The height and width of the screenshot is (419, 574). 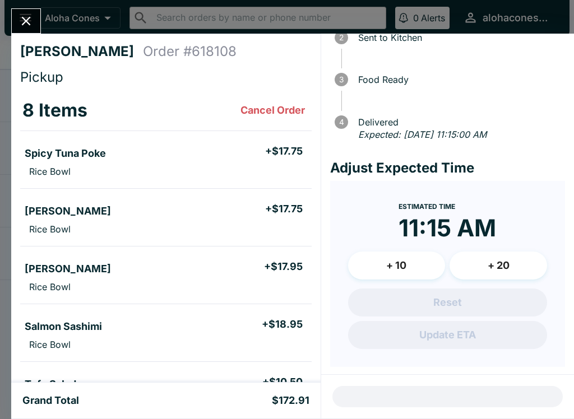 I want to click on h5: $172.91, so click(x=290, y=400).